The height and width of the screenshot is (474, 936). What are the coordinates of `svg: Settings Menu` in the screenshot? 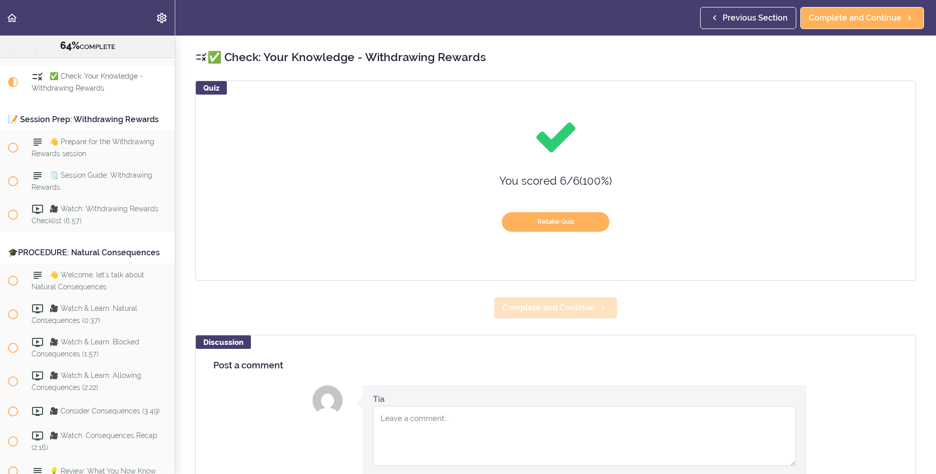 It's located at (162, 18).